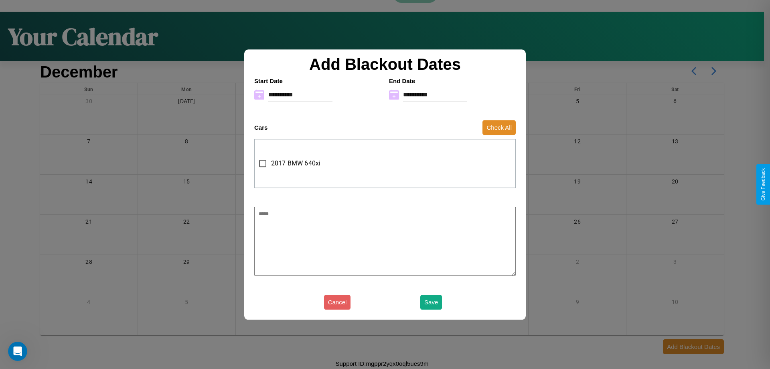 Image resolution: width=770 pixels, height=369 pixels. Describe the element at coordinates (261, 127) in the screenshot. I see `h4: Cars` at that location.